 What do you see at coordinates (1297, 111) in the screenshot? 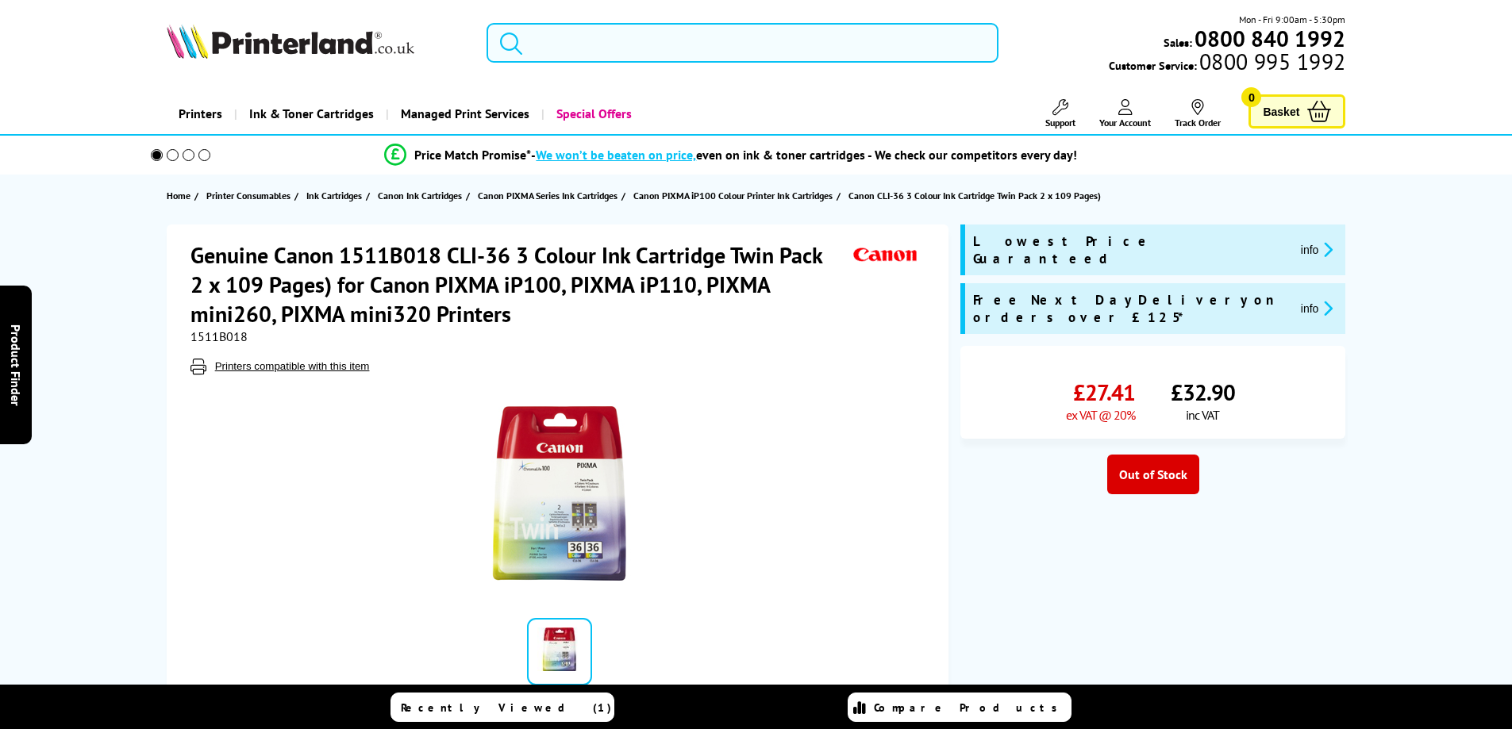
I see `a: Basket 0` at bounding box center [1297, 111].